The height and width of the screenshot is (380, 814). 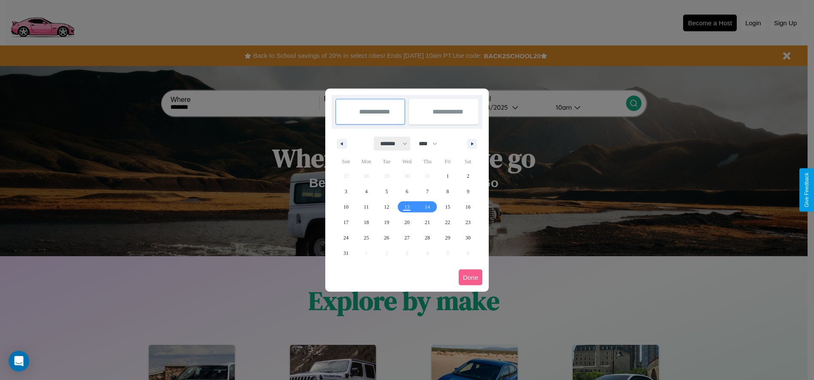 What do you see at coordinates (468, 176) in the screenshot?
I see `button: 2` at bounding box center [468, 176].